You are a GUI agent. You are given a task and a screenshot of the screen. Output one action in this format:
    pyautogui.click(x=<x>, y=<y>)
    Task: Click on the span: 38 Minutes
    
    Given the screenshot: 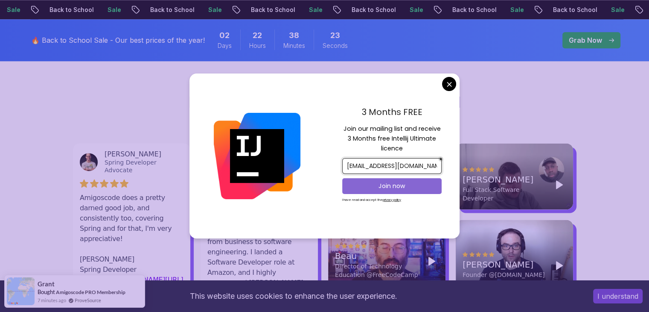 What is the action you would take?
    pyautogui.click(x=294, y=35)
    